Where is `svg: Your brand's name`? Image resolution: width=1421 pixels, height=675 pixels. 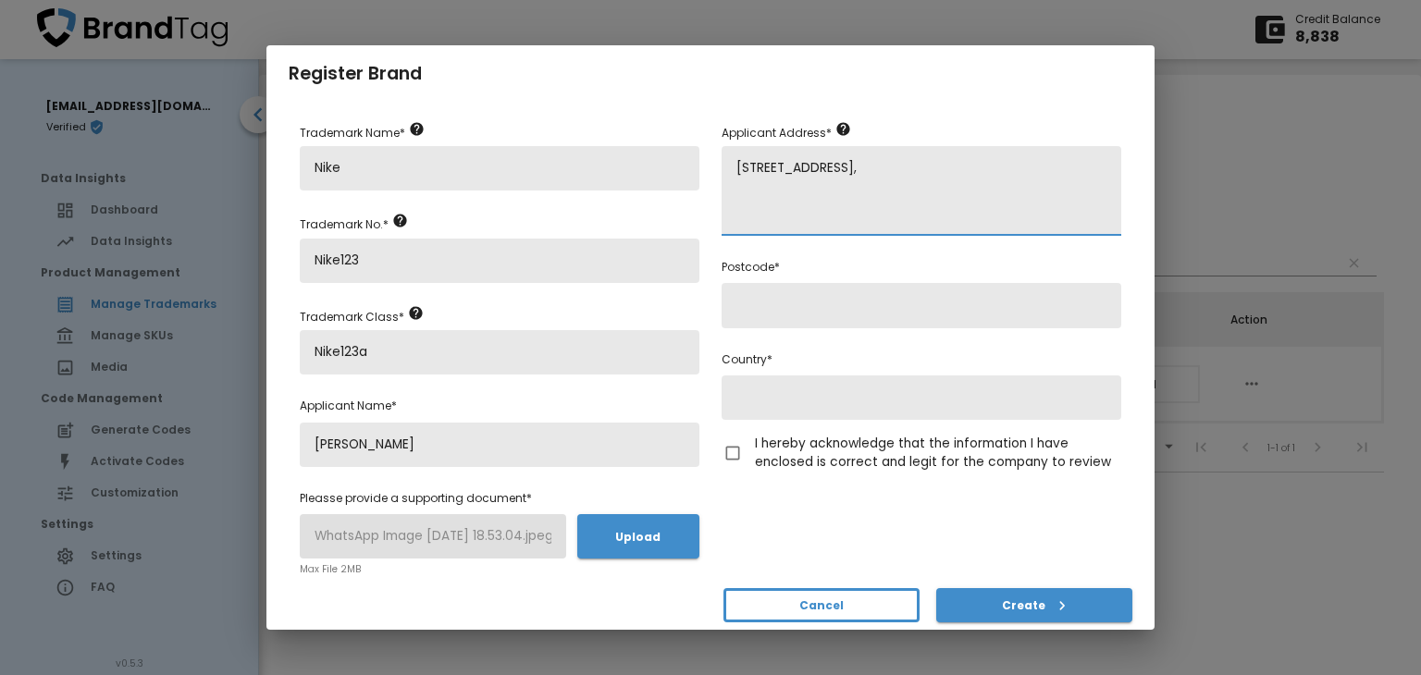 svg: Your brand's name is located at coordinates (416, 129).